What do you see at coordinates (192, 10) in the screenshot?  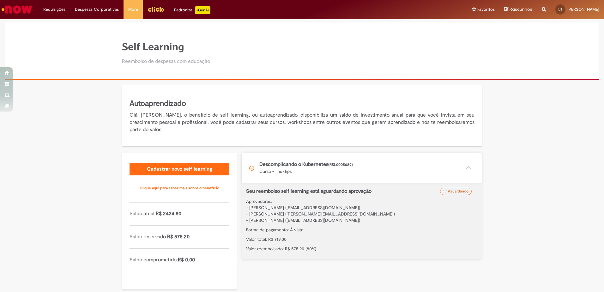 I see `div: Padroniza` at bounding box center [192, 10].